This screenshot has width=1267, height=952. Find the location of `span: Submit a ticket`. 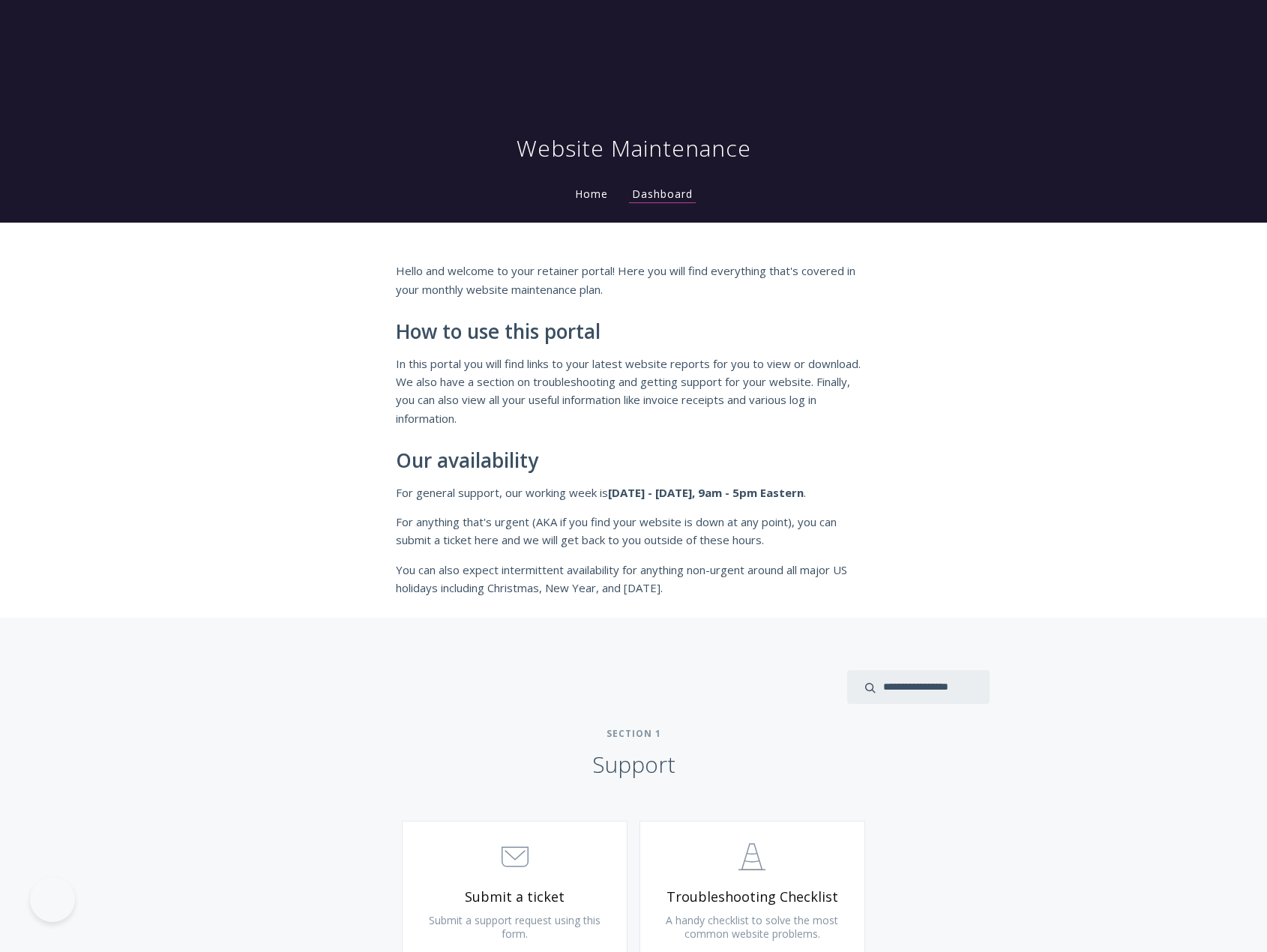

span: Submit a ticket is located at coordinates (514, 897).